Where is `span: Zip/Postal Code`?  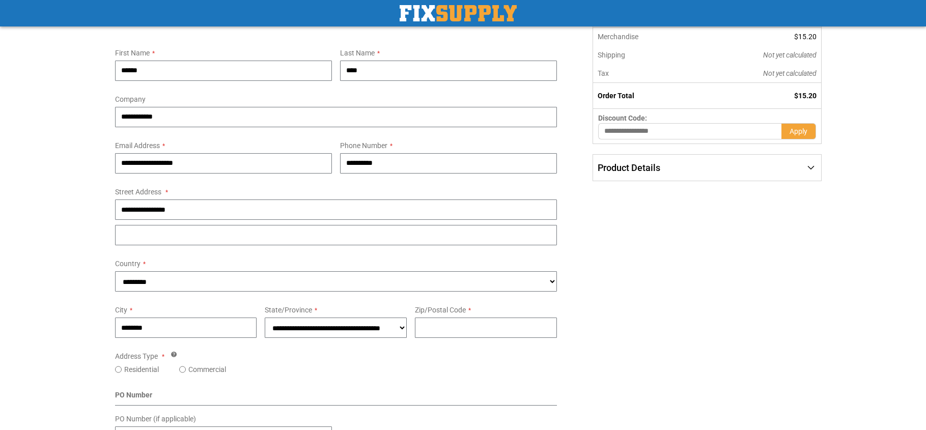 span: Zip/Postal Code is located at coordinates (440, 310).